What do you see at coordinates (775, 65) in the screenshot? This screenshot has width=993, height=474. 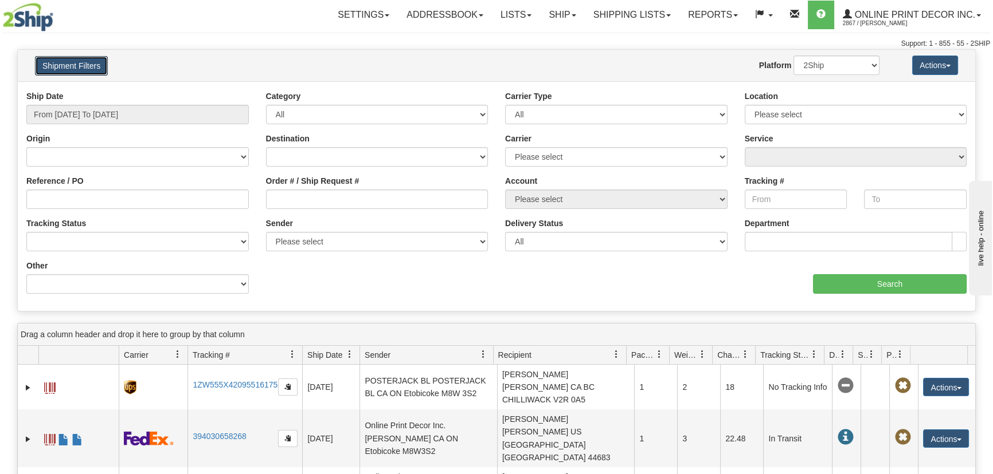 I see `label: Platform` at bounding box center [775, 65].